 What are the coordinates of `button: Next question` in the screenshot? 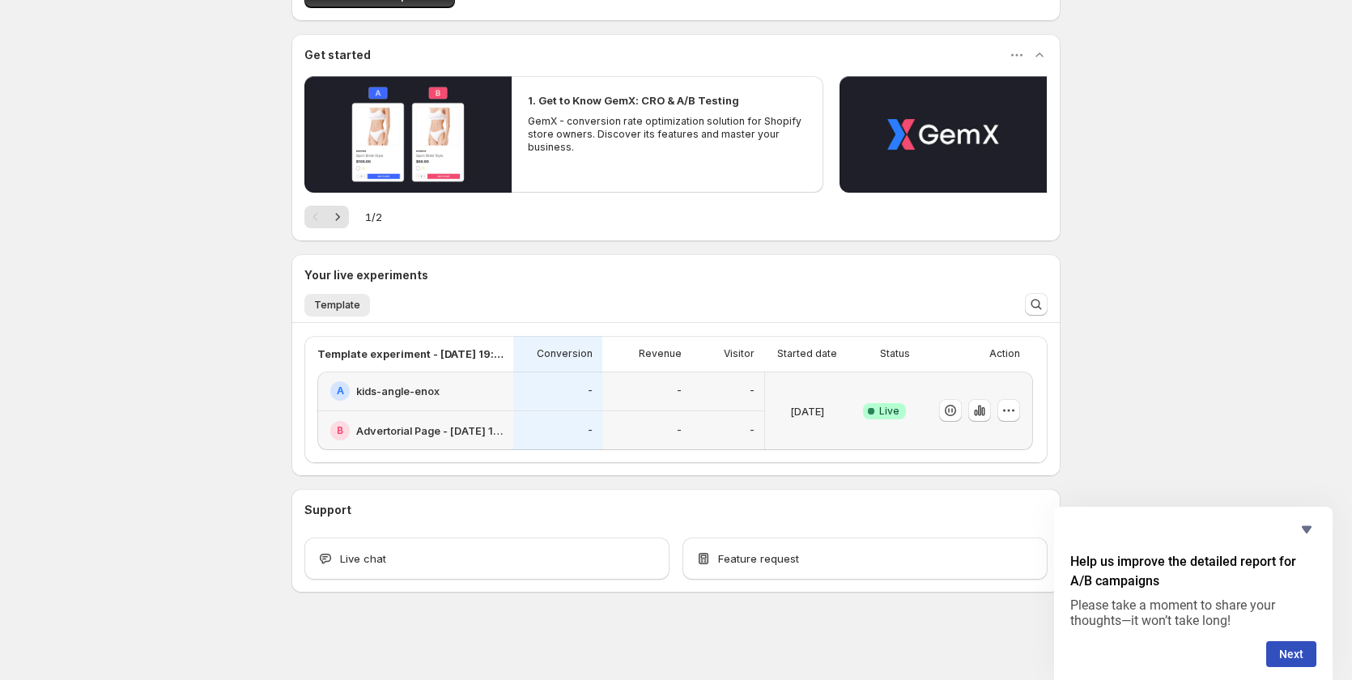 It's located at (1291, 654).